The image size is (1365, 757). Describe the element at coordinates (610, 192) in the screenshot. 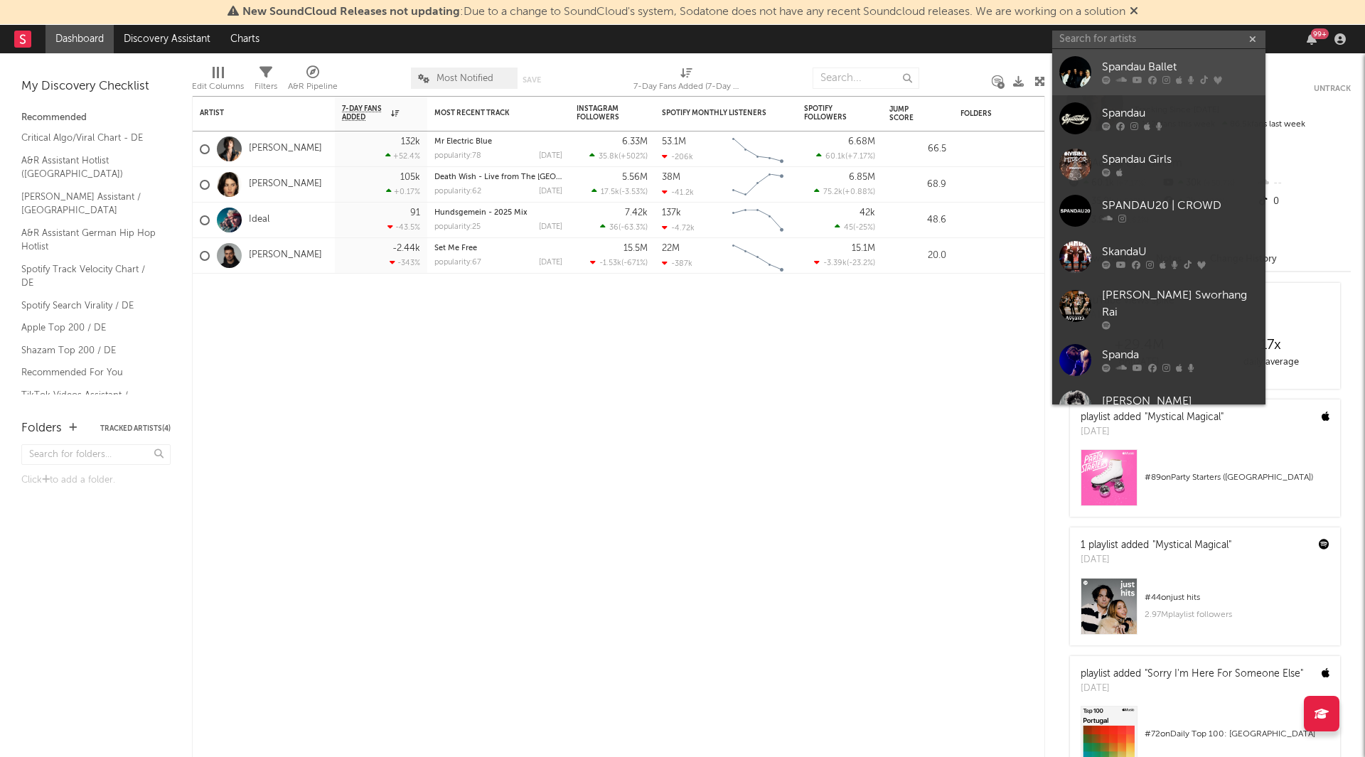

I see `span: 17.5k` at that location.